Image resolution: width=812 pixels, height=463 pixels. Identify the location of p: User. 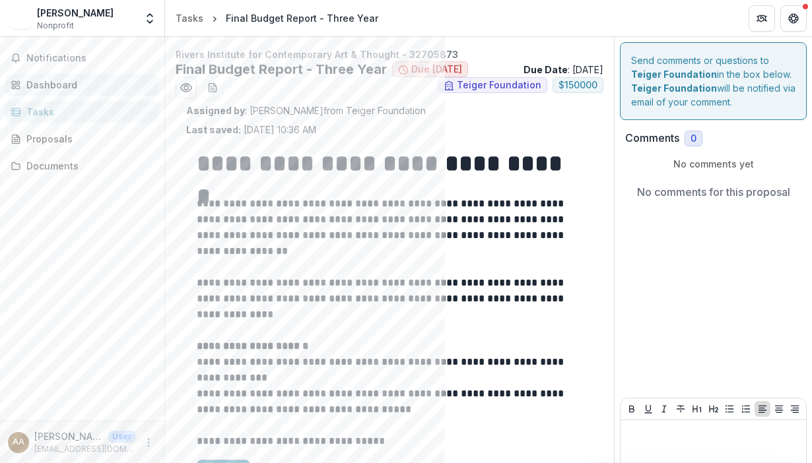
(121, 437).